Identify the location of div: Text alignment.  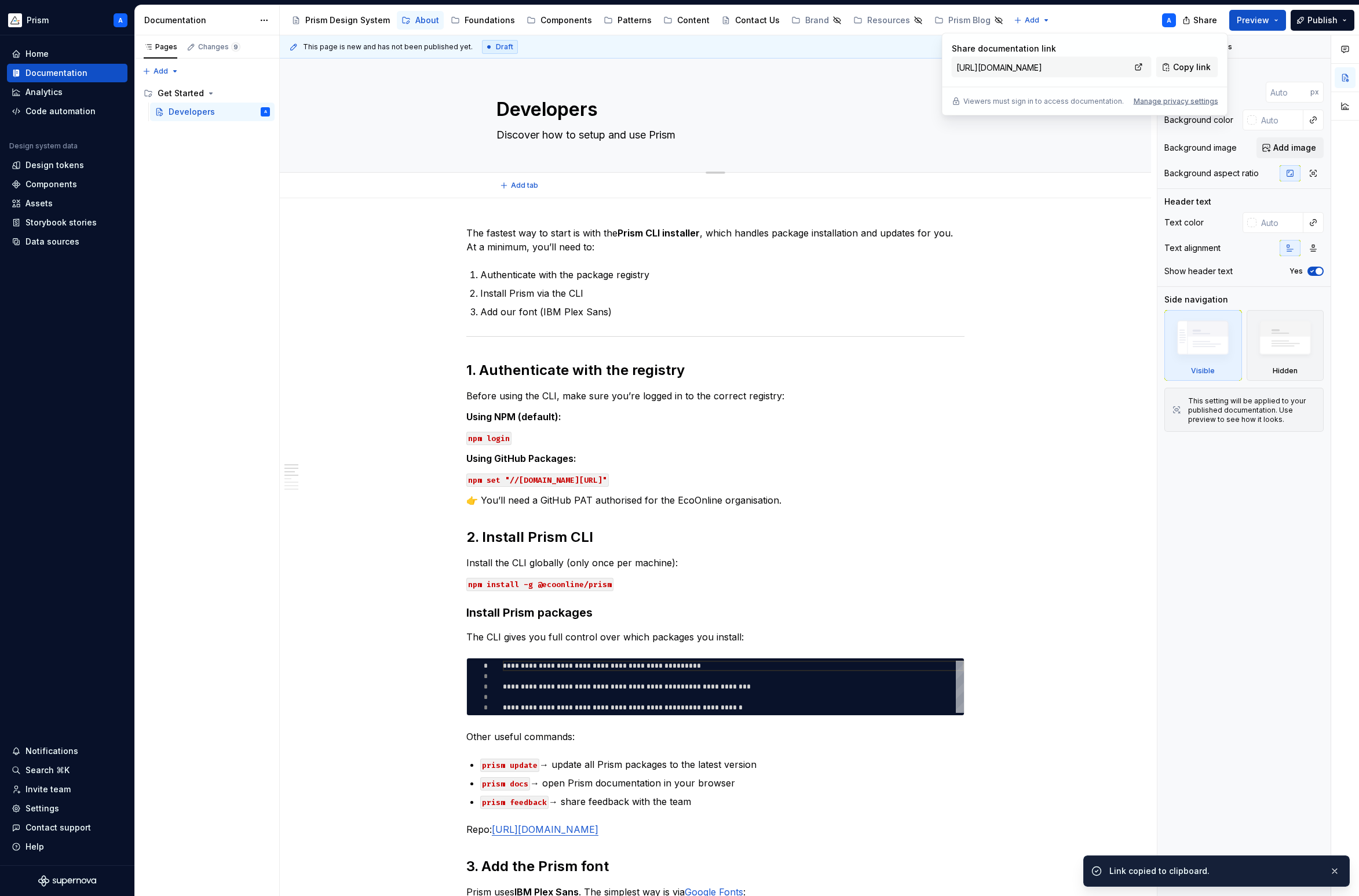
(1193, 248).